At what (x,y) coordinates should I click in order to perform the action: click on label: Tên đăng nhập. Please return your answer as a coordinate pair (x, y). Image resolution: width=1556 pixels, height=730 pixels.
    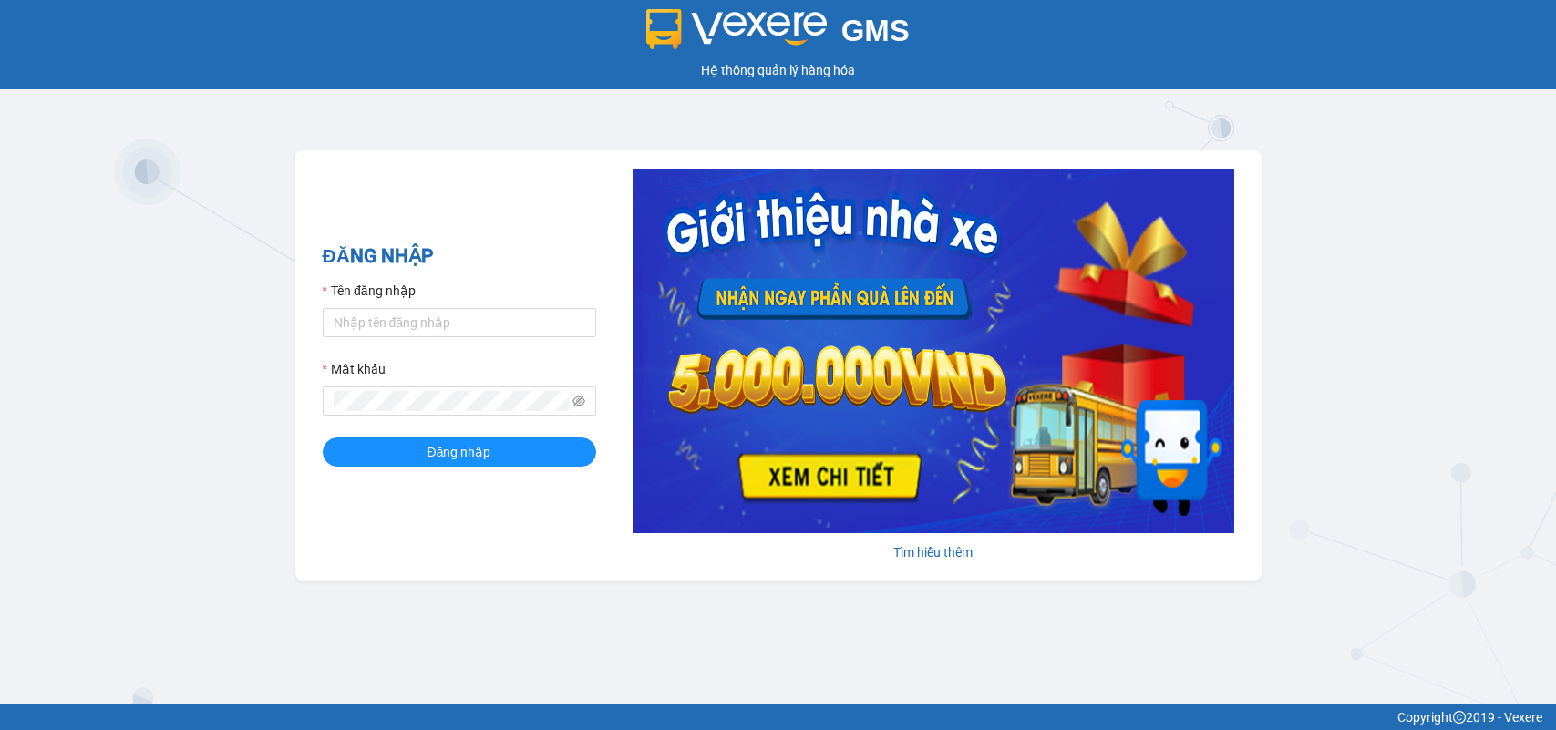
    Looking at the image, I should click on (369, 291).